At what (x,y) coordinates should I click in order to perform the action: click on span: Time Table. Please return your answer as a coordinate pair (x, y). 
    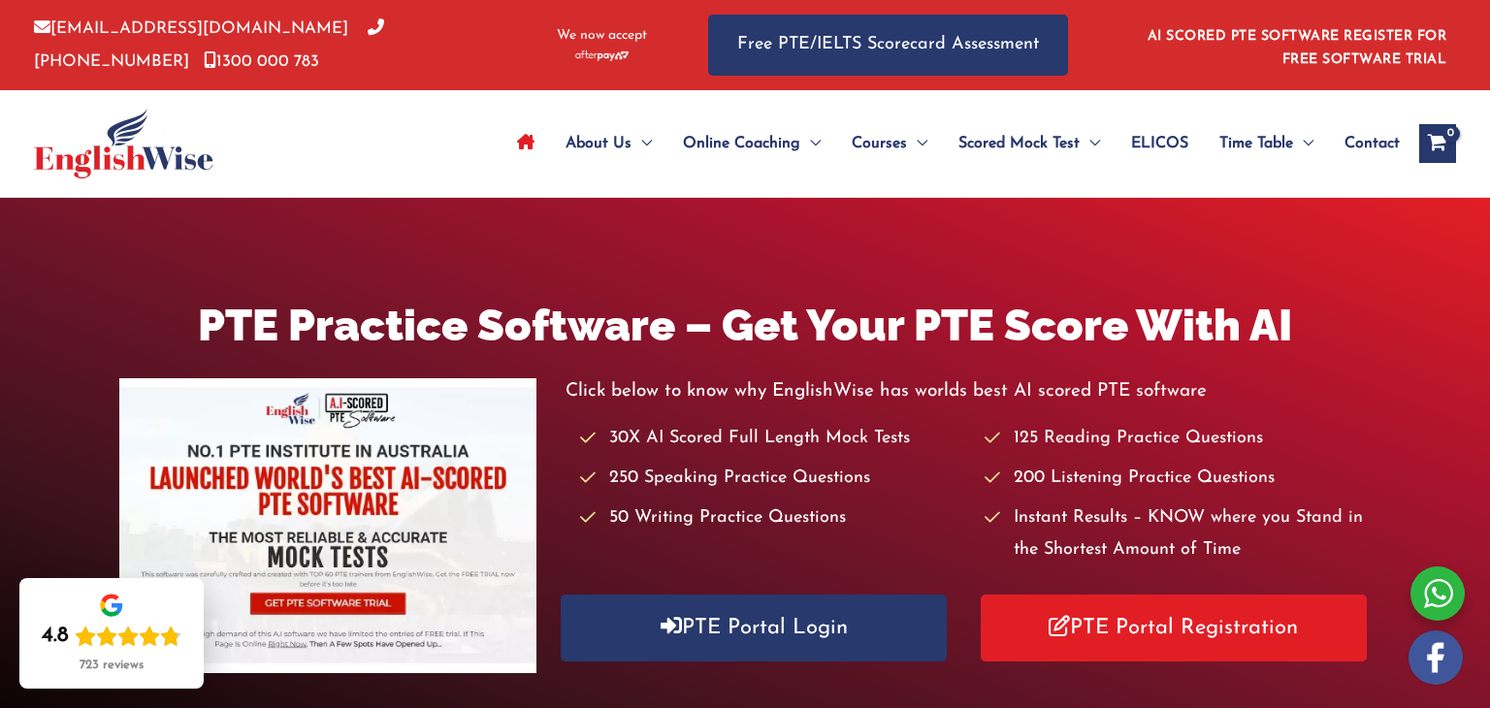
    Looking at the image, I should click on (1256, 144).